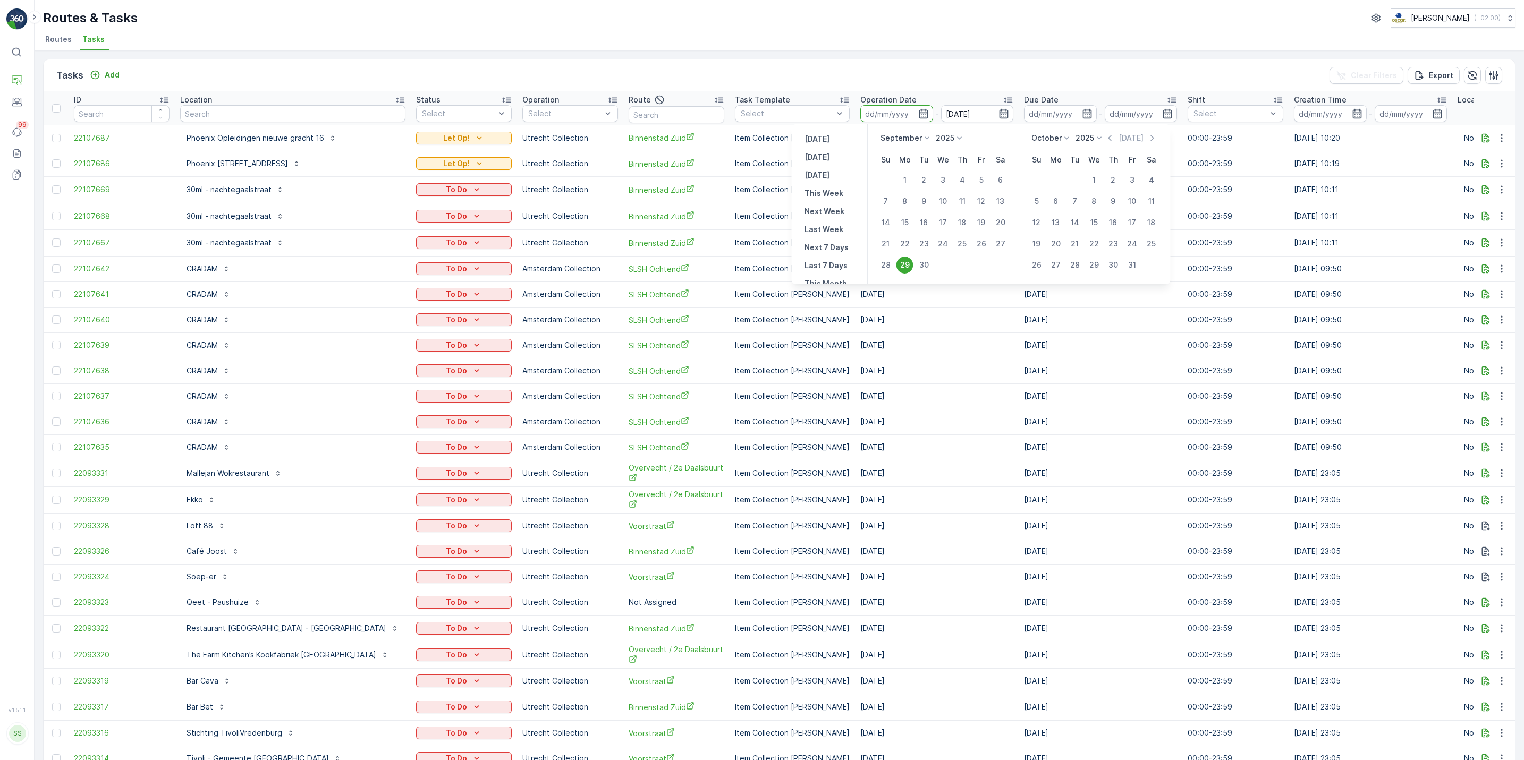 The image size is (1524, 760). I want to click on button: 30ml - nachtegaalstraat, so click(235, 216).